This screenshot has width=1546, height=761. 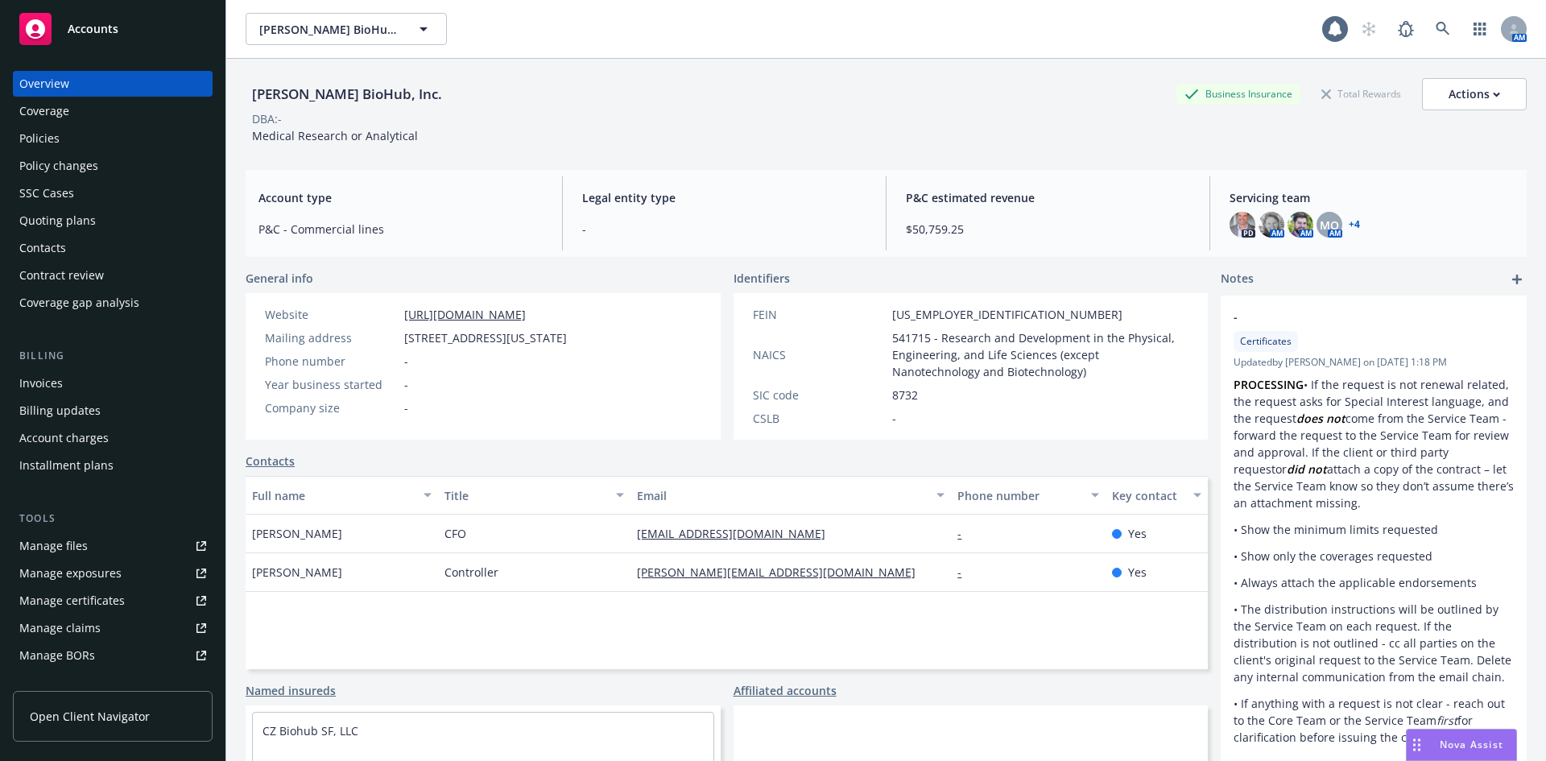 I want to click on div: Actions, so click(x=1474, y=94).